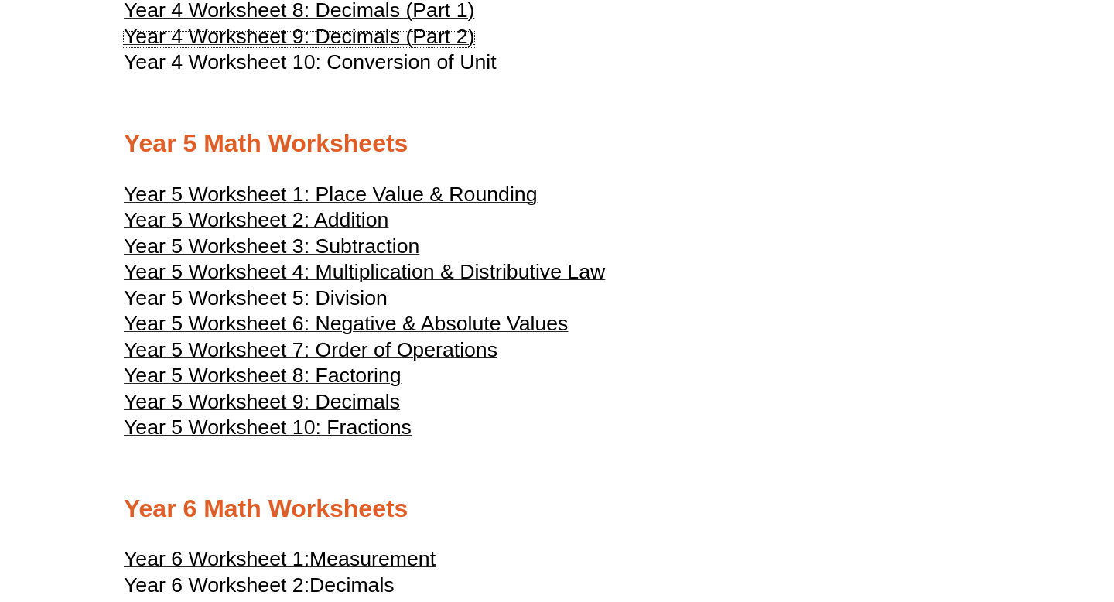 Image resolution: width=1114 pixels, height=602 pixels. What do you see at coordinates (330, 194) in the screenshot?
I see `span: Year 5 Worksheet 1: Place Value & Rounding` at bounding box center [330, 194].